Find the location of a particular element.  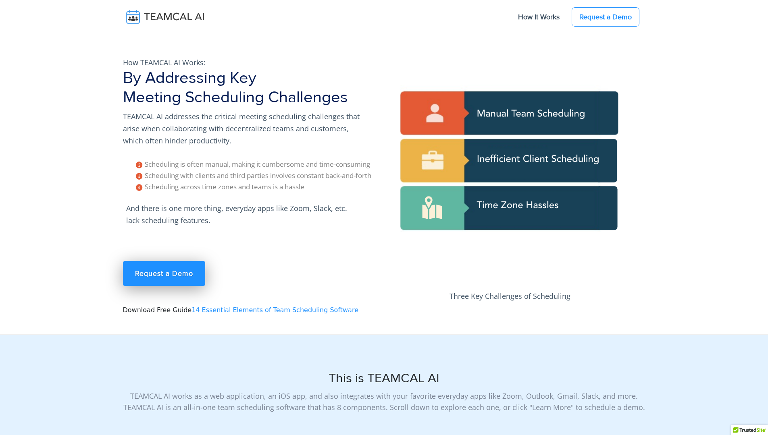

div: Download Free Guide is located at coordinates (251, 191).